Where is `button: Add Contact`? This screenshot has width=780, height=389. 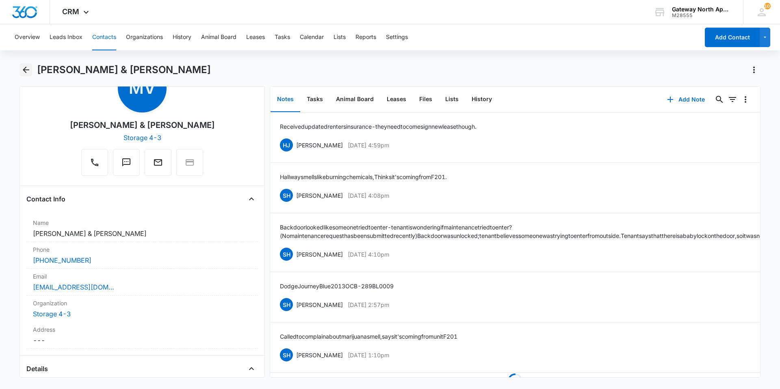
button: Add Contact is located at coordinates (732, 37).